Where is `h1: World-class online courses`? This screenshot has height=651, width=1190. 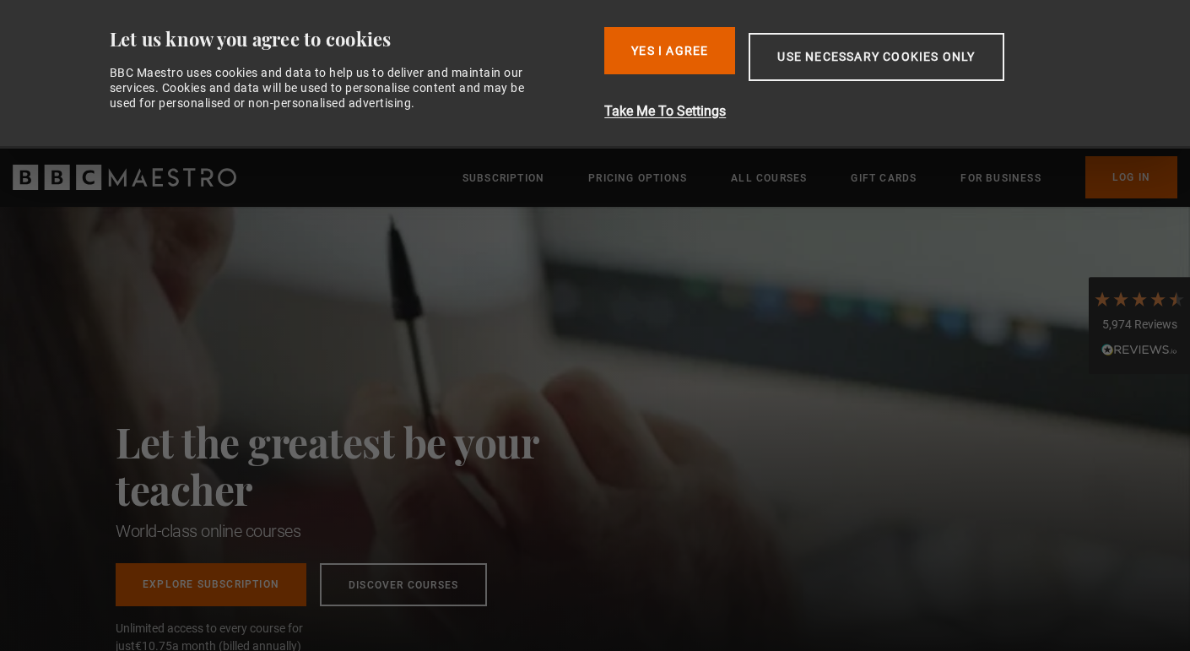
h1: World-class online courses is located at coordinates (365, 531).